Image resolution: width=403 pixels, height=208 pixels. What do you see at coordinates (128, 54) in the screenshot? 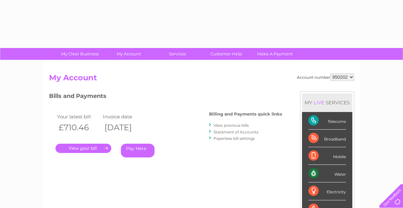
I see `a: My Account` at bounding box center [128, 54].